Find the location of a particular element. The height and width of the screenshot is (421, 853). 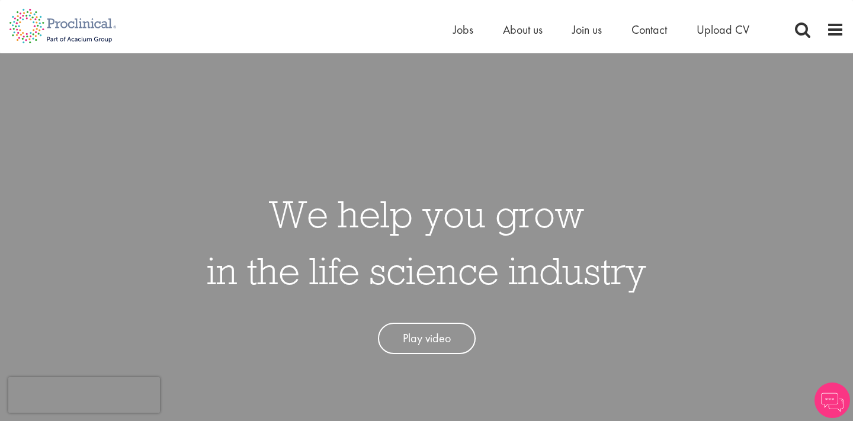

span: Upload CV is located at coordinates (723, 30).